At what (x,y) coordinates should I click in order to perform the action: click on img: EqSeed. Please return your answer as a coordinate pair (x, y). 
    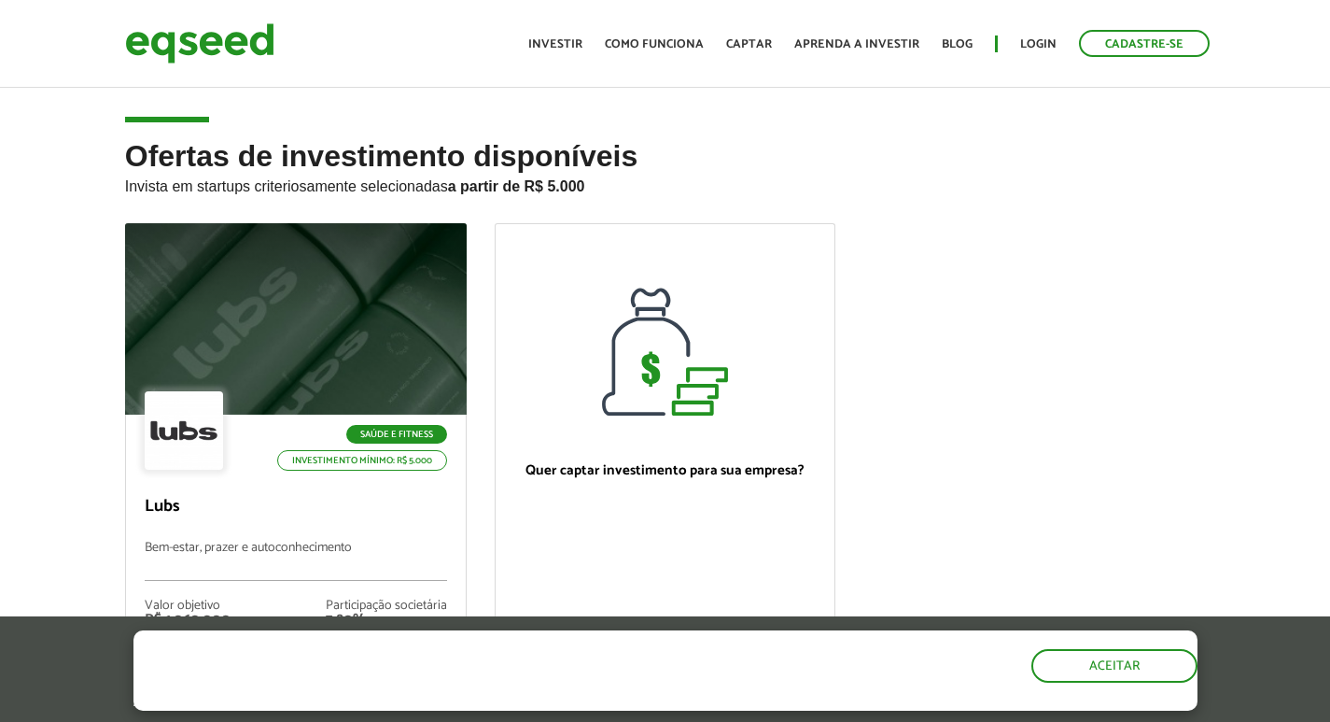
    Looking at the image, I should click on (200, 43).